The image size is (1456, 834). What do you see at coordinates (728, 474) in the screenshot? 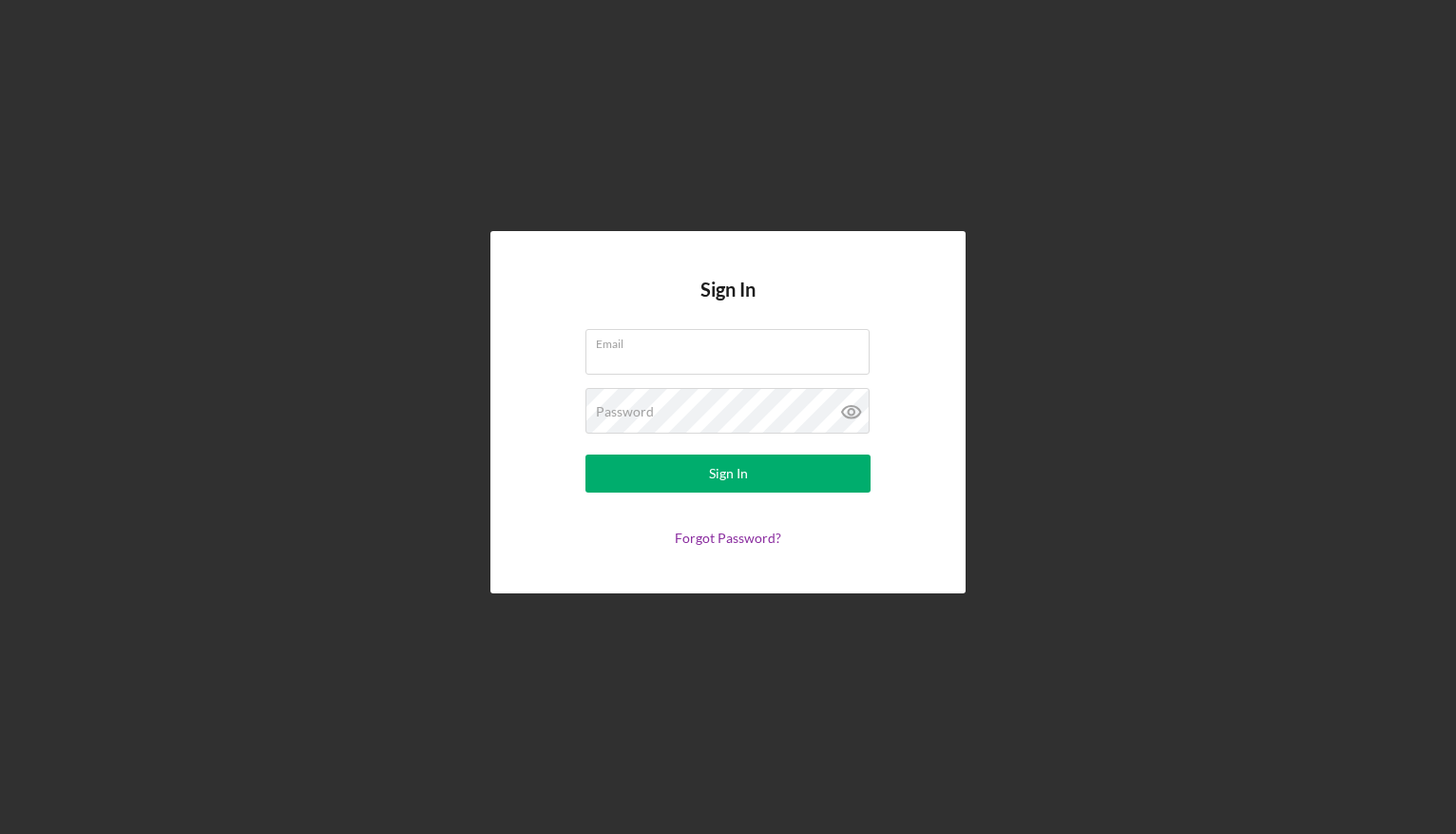
I see `button: Sign In` at bounding box center [728, 474].